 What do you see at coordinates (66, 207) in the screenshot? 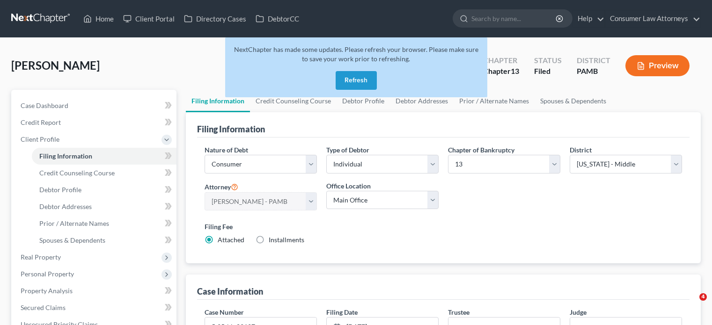
I see `span: Debtor Addresses` at bounding box center [66, 207].